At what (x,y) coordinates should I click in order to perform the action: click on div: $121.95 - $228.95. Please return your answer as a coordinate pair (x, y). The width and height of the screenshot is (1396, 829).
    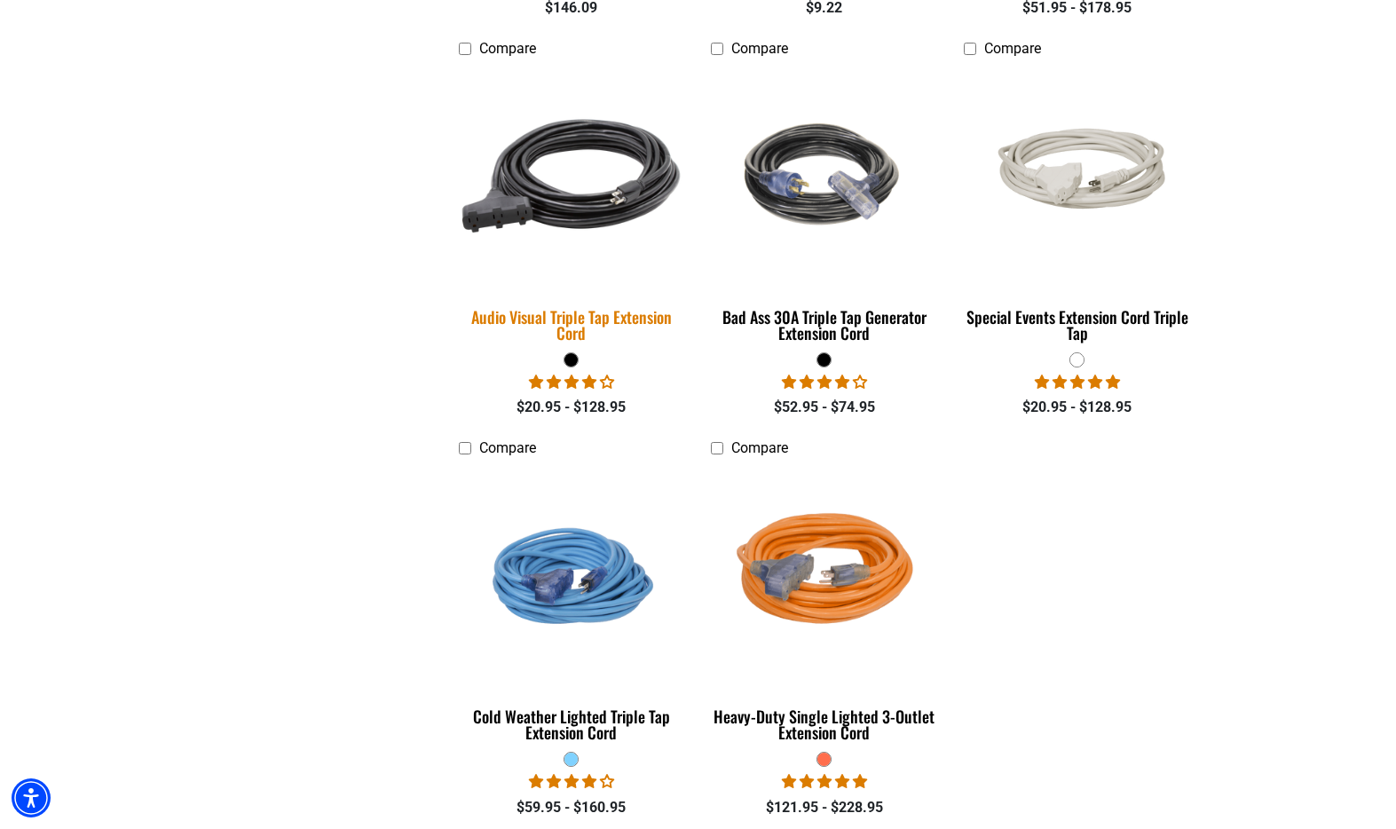
    Looking at the image, I should click on (823, 807).